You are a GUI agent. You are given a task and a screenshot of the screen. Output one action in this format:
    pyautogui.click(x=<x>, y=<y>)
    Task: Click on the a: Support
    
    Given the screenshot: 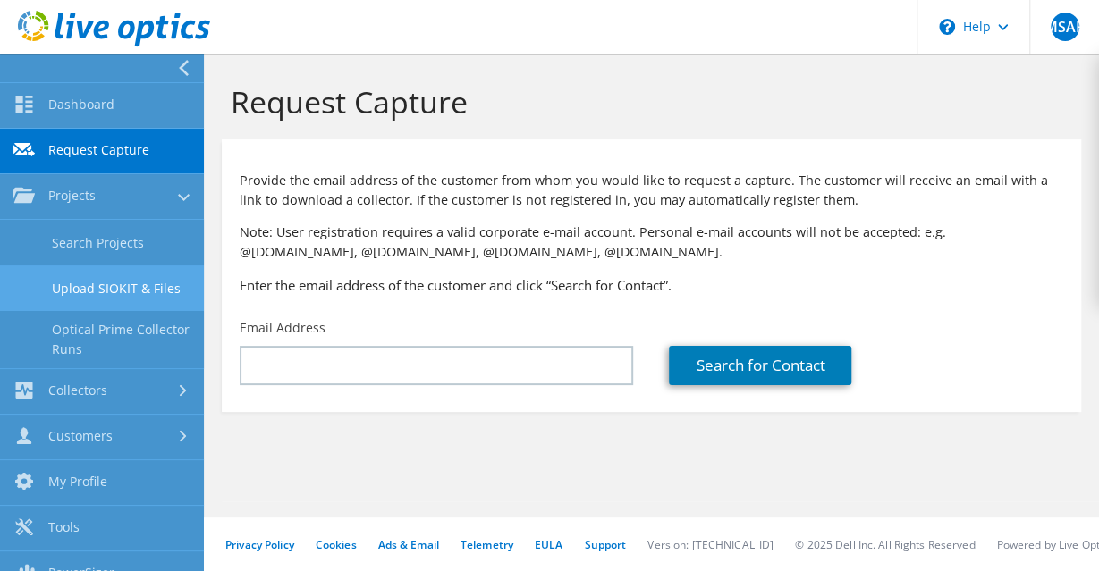 What is the action you would take?
    pyautogui.click(x=604, y=545)
    